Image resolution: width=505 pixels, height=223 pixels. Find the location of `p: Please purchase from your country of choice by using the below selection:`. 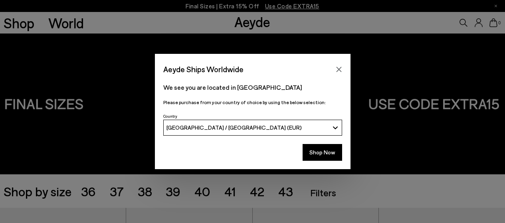

p: Please purchase from your country of choice by using the below selection: is located at coordinates (253, 102).